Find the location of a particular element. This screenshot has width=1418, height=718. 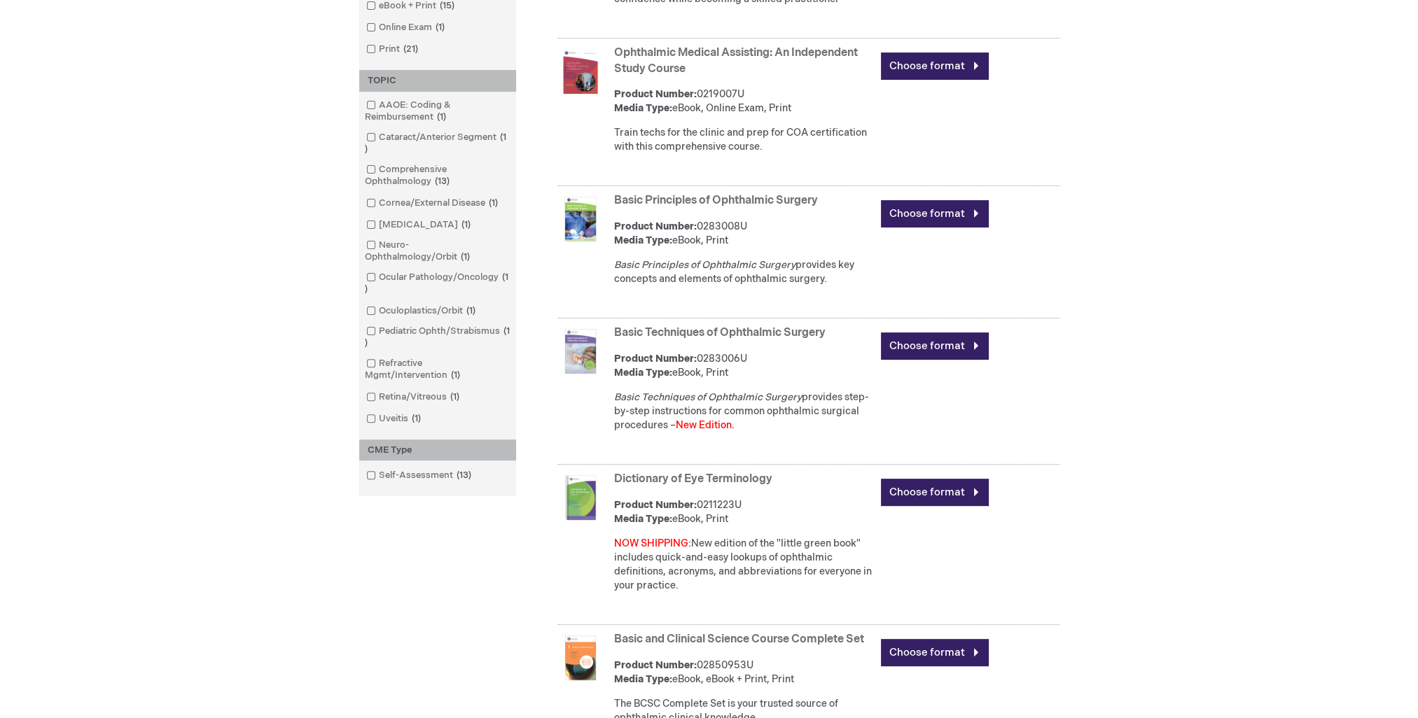

em: Basic Techniques of Ophthalmic Surgery is located at coordinates (708, 397).